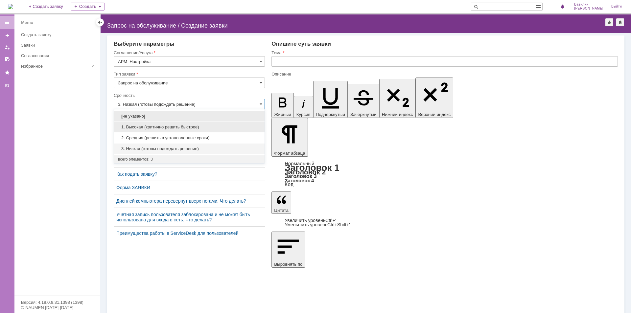 The width and height of the screenshot is (631, 313). What do you see at coordinates (11, 7) in the screenshot?
I see `a: Перейти на домашнюю страницу` at bounding box center [11, 7].